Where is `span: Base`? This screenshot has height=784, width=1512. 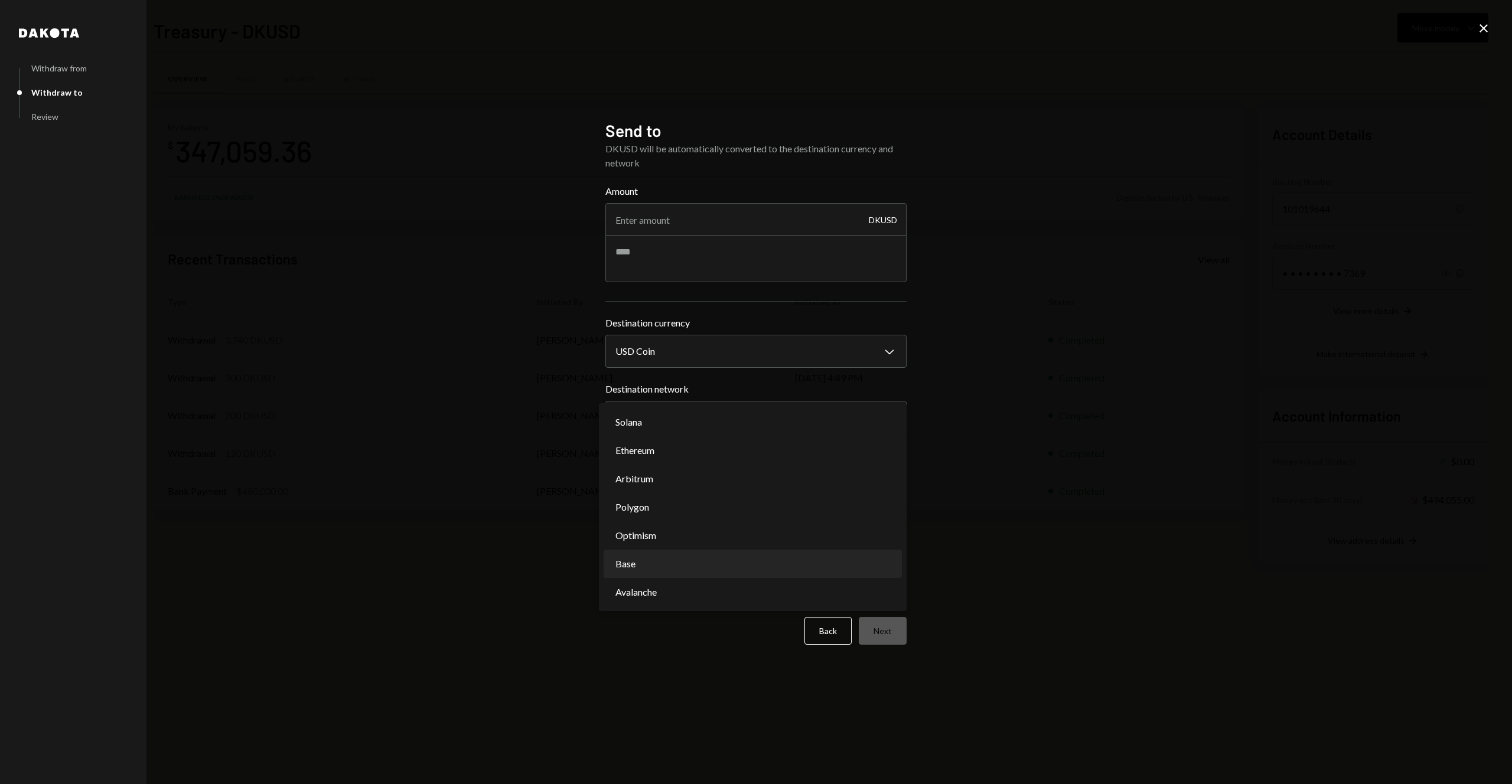 span: Base is located at coordinates (626, 564).